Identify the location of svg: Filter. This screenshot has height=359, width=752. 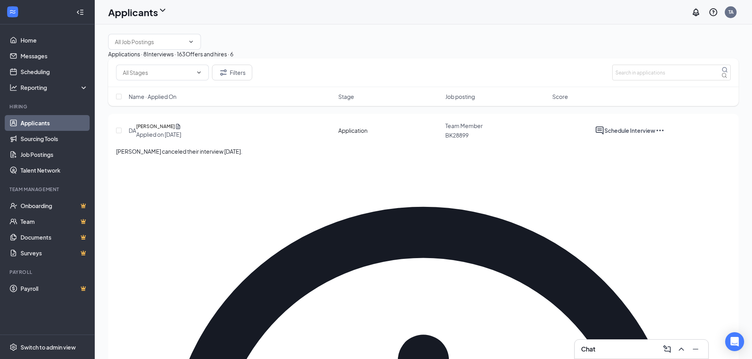
(223, 73).